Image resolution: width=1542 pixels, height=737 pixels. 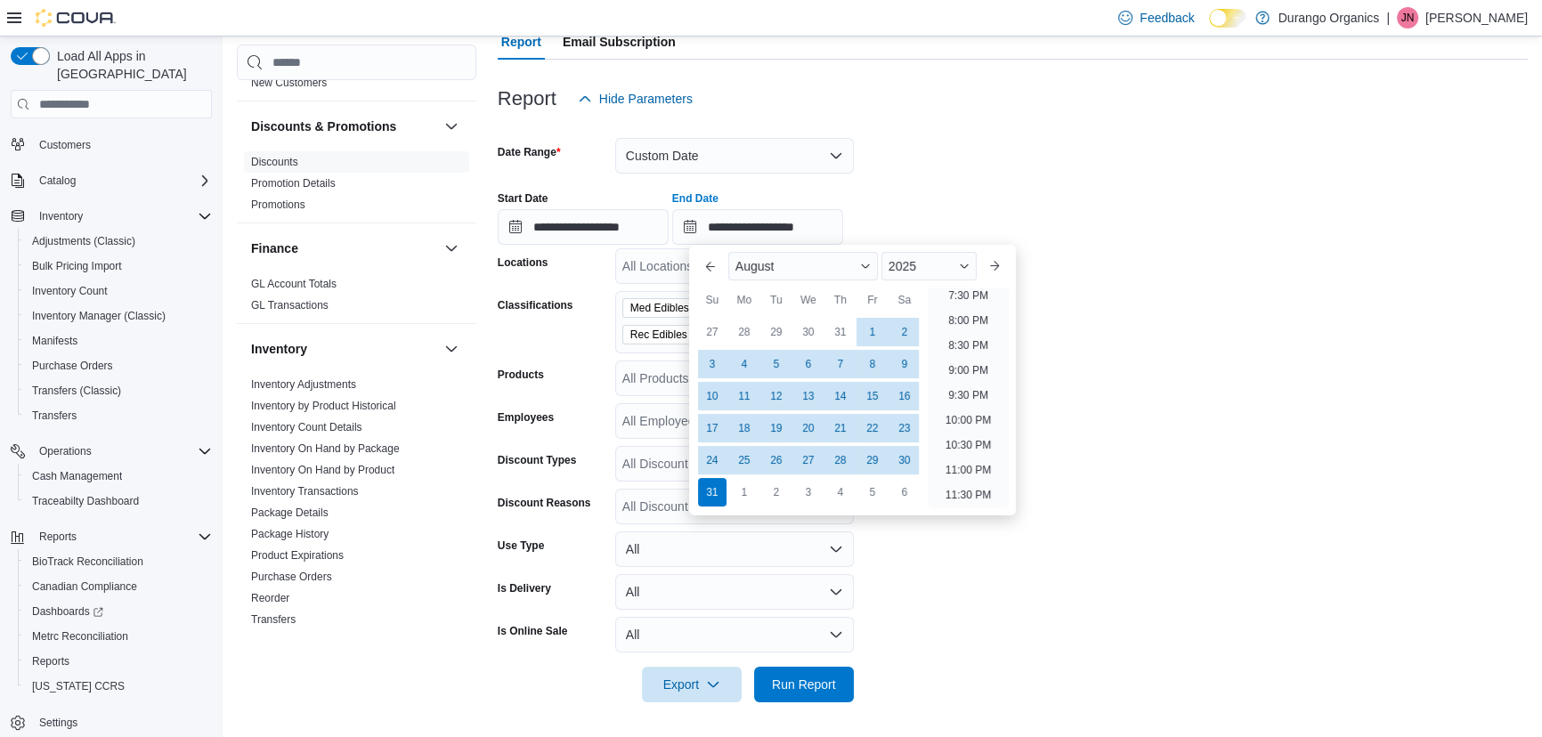 I want to click on input: Press the down key to open a popover containing a calendar., so click(x=583, y=227).